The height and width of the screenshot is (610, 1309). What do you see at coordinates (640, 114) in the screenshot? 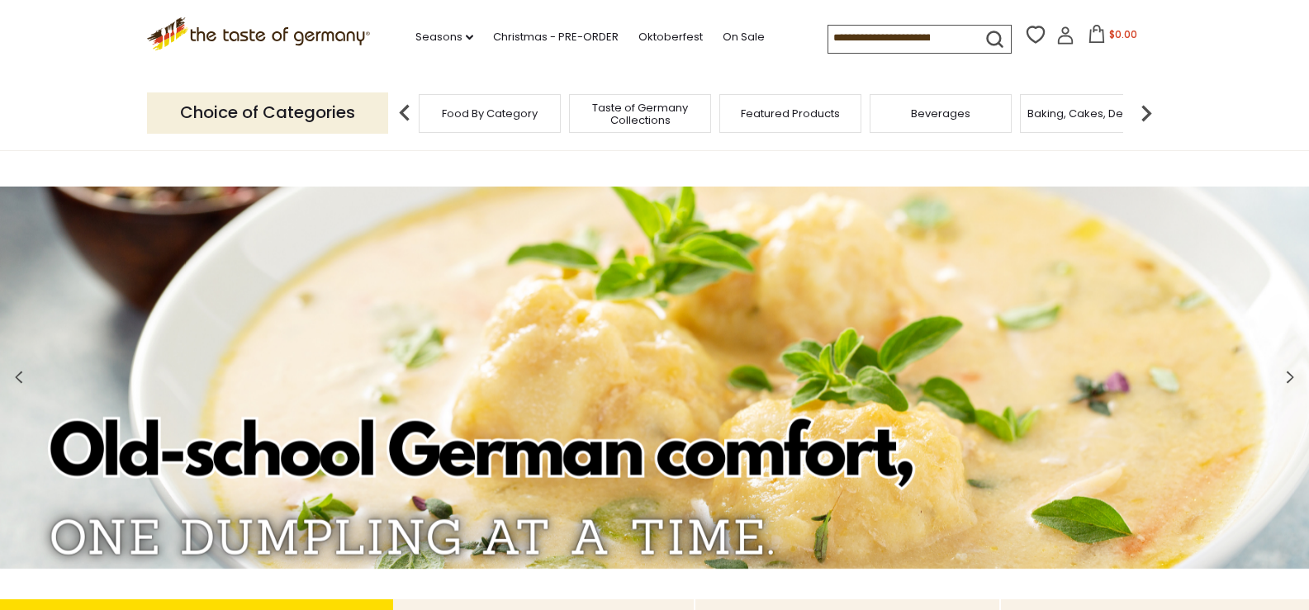
I see `a: Taste of Germany Collections` at bounding box center [640, 114].